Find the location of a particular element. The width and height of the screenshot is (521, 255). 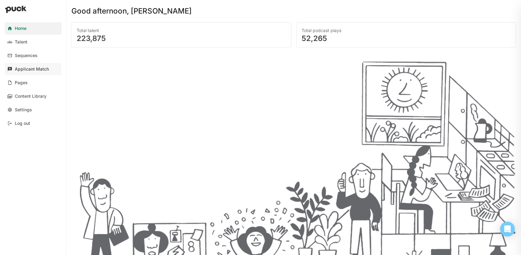

div: Home is located at coordinates (21, 28).